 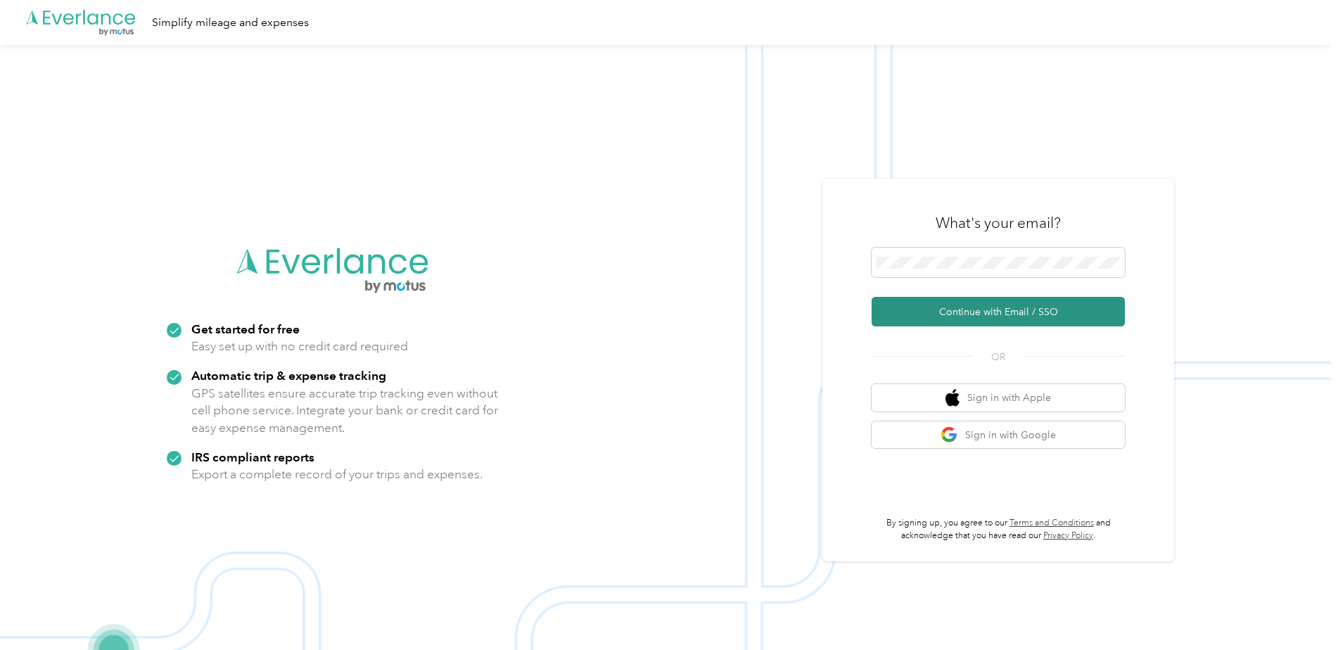 What do you see at coordinates (1068, 535) in the screenshot?
I see `a: Privacy Policy` at bounding box center [1068, 535].